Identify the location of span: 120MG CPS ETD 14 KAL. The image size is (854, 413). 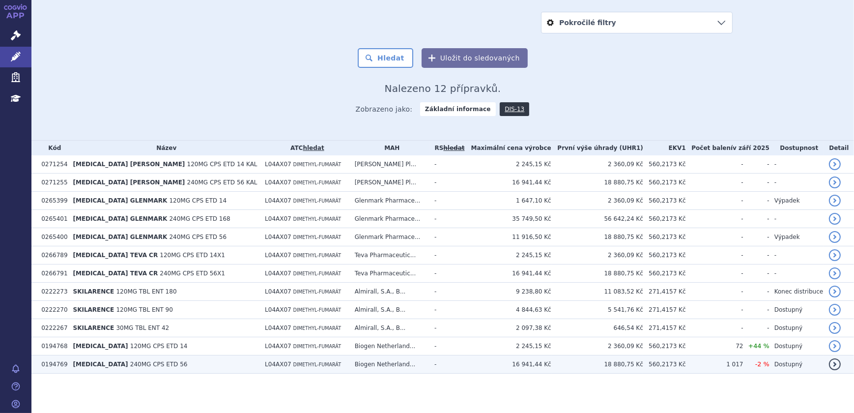
(222, 164).